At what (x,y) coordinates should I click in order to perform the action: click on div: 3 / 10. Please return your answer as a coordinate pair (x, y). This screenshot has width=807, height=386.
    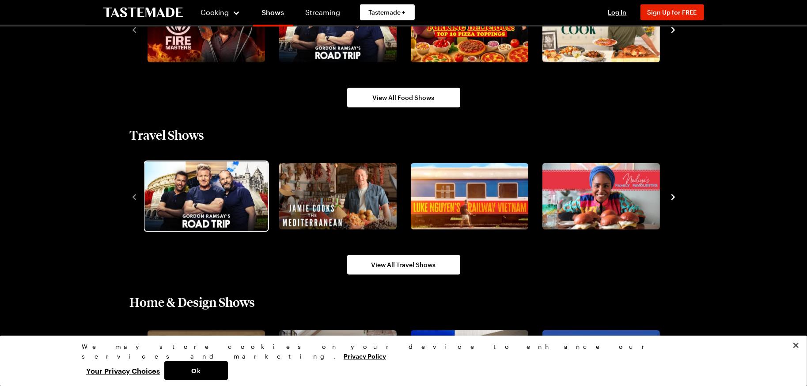
    Looking at the image, I should click on (473, 196).